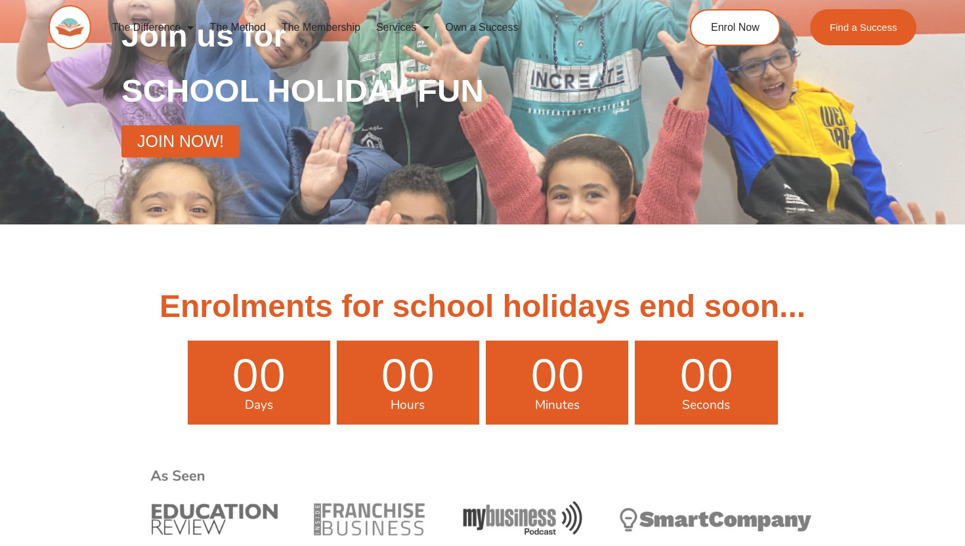  I want to click on span: Find a Success, so click(863, 27).